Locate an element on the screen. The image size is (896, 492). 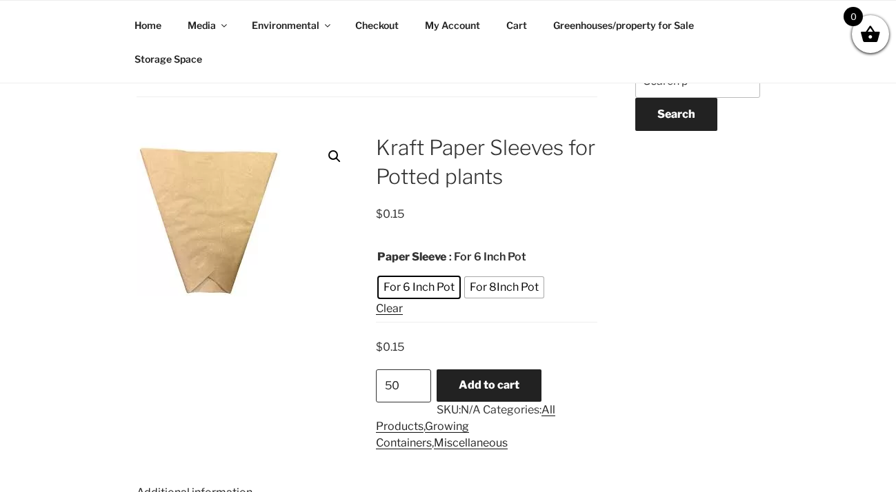
span: SKU: is located at coordinates (458, 410).